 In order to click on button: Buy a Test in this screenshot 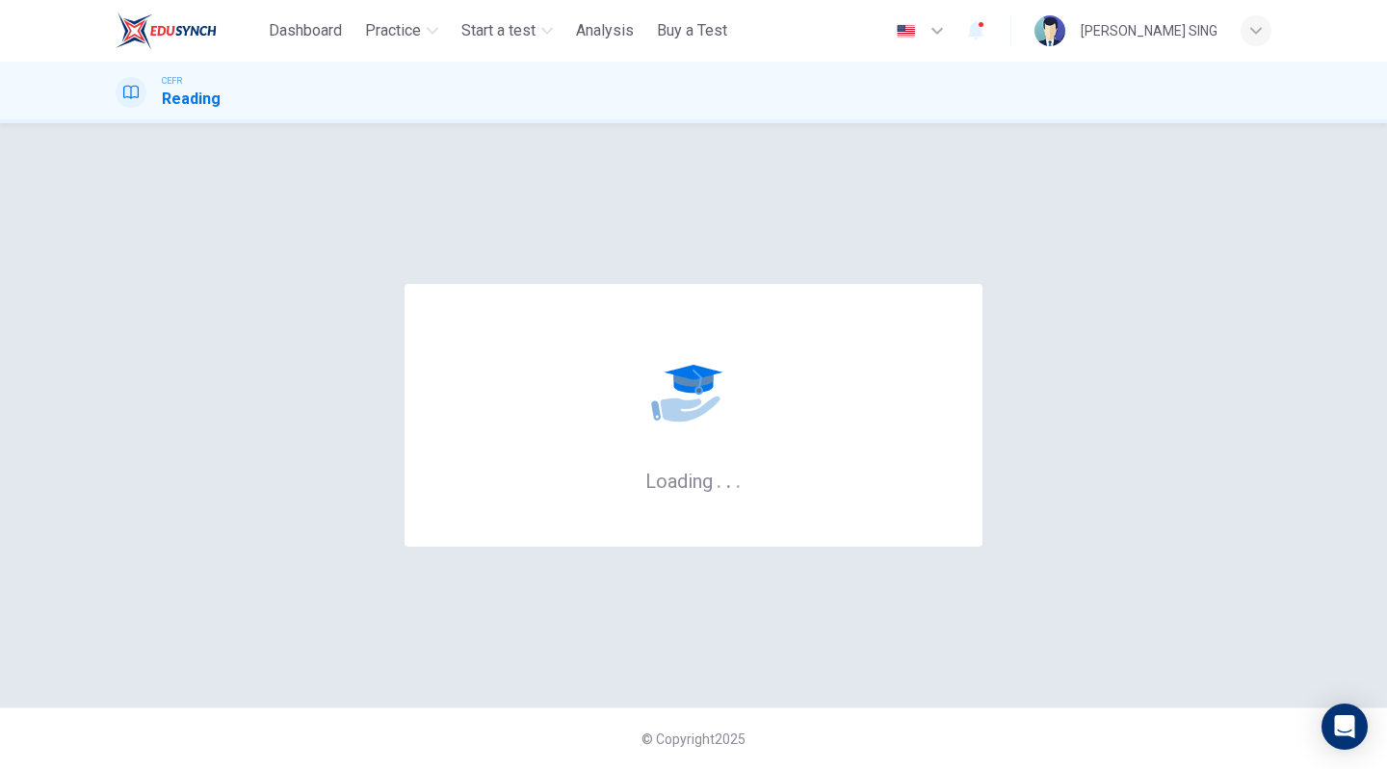, I will do `click(691, 31)`.